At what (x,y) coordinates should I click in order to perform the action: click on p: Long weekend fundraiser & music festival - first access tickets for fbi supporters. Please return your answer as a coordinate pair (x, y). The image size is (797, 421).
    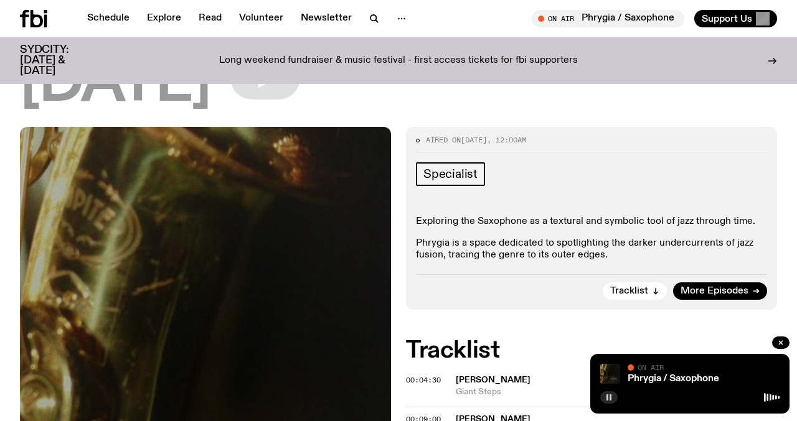
    Looking at the image, I should click on (398, 61).